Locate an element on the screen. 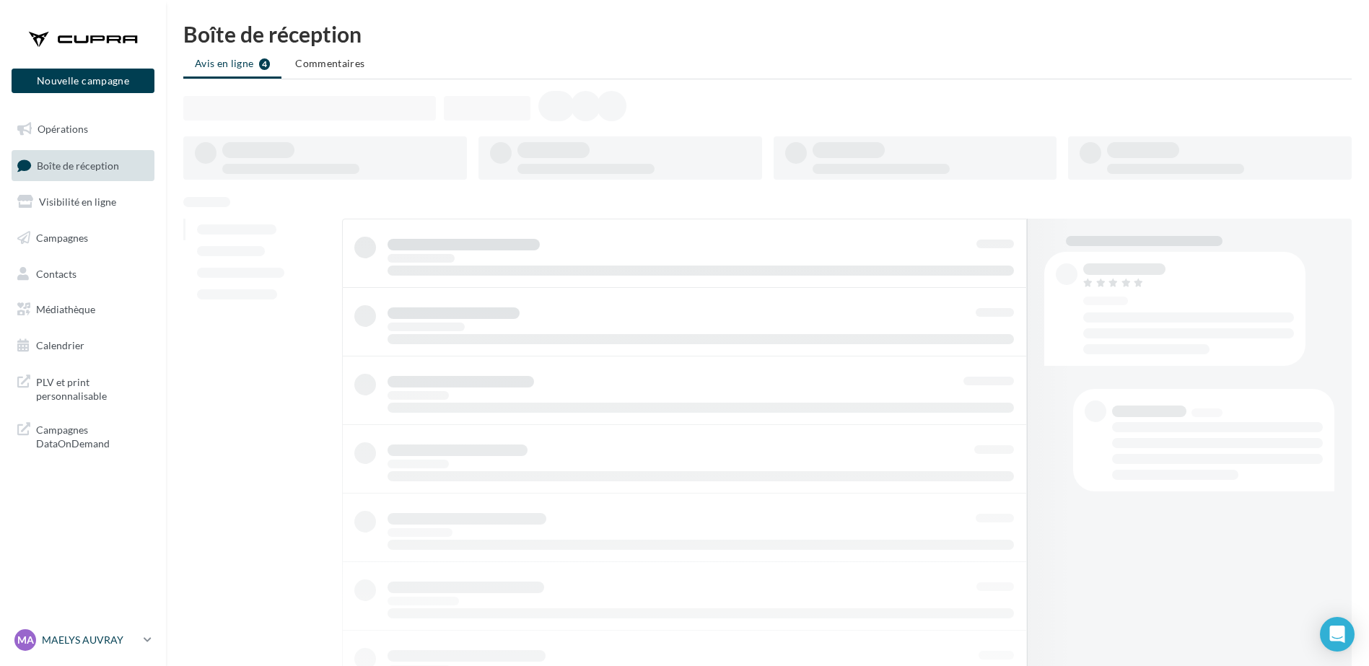 The height and width of the screenshot is (666, 1369). span: Boîte de réception is located at coordinates (78, 165).